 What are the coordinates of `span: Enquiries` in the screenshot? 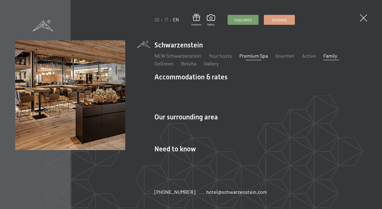 It's located at (243, 20).